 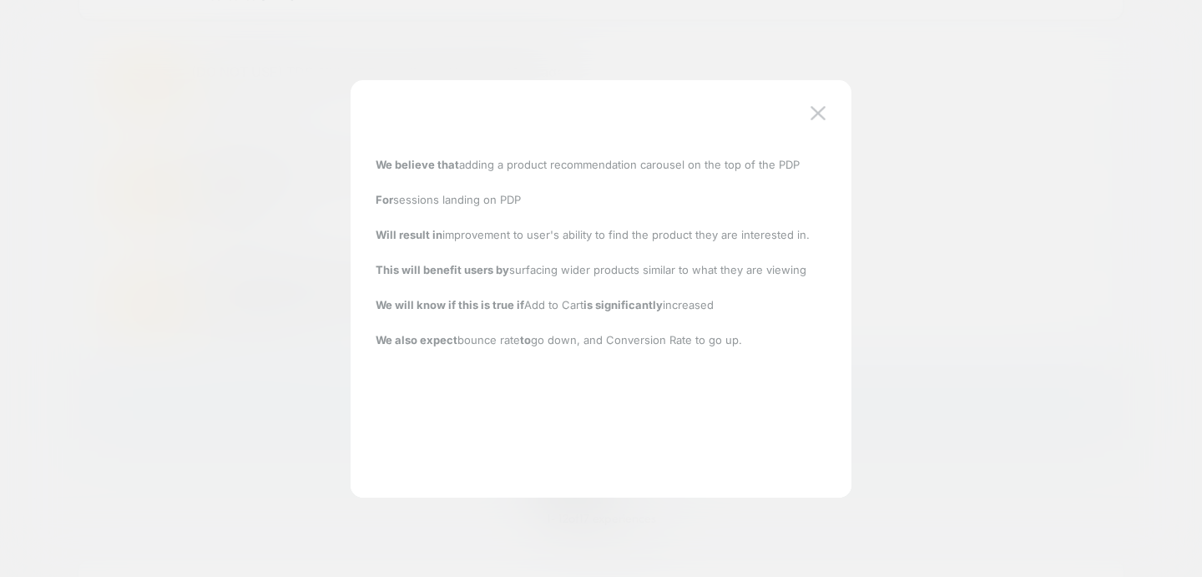 What do you see at coordinates (525, 340) in the screenshot?
I see `strong: to` at bounding box center [525, 340].